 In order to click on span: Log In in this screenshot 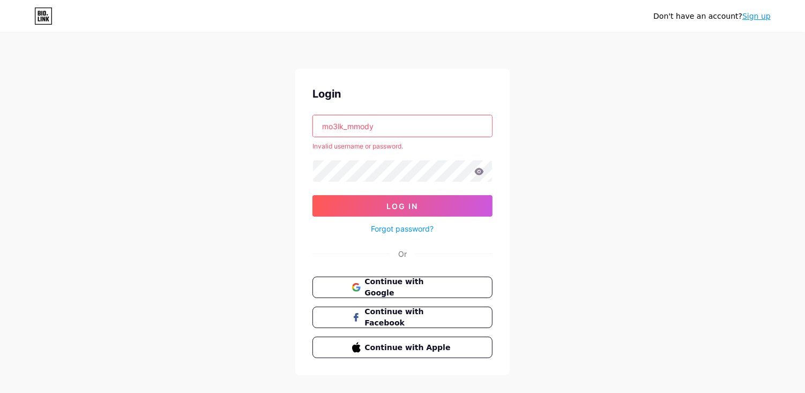, I will do `click(403, 206)`.